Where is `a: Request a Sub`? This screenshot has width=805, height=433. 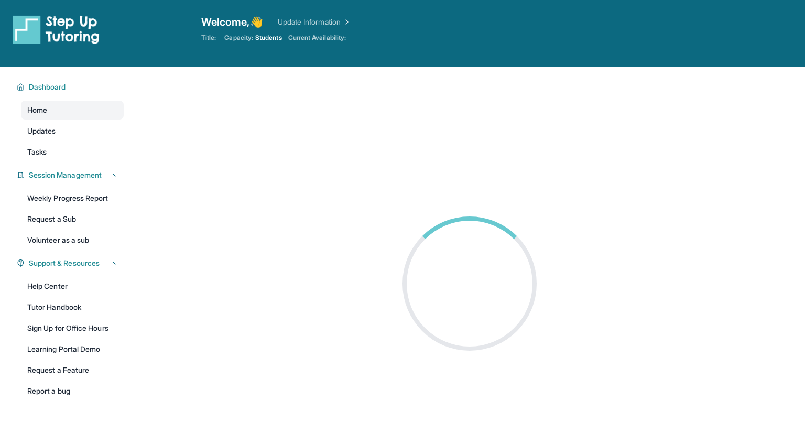 a: Request a Sub is located at coordinates (72, 219).